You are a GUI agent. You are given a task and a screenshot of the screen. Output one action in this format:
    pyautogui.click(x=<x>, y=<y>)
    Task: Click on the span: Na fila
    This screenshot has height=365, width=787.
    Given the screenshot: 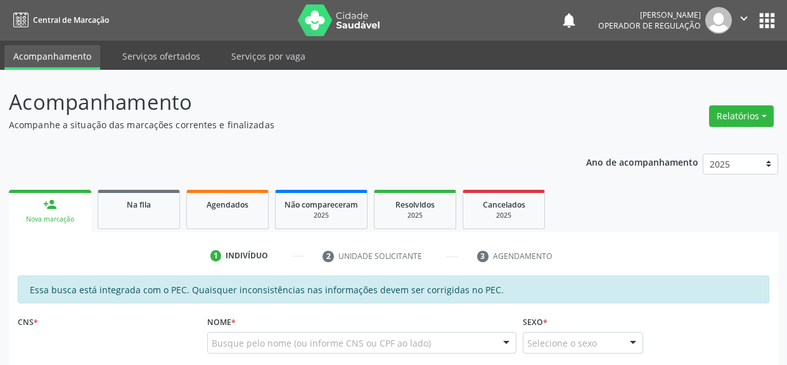 What is the action you would take?
    pyautogui.click(x=139, y=204)
    